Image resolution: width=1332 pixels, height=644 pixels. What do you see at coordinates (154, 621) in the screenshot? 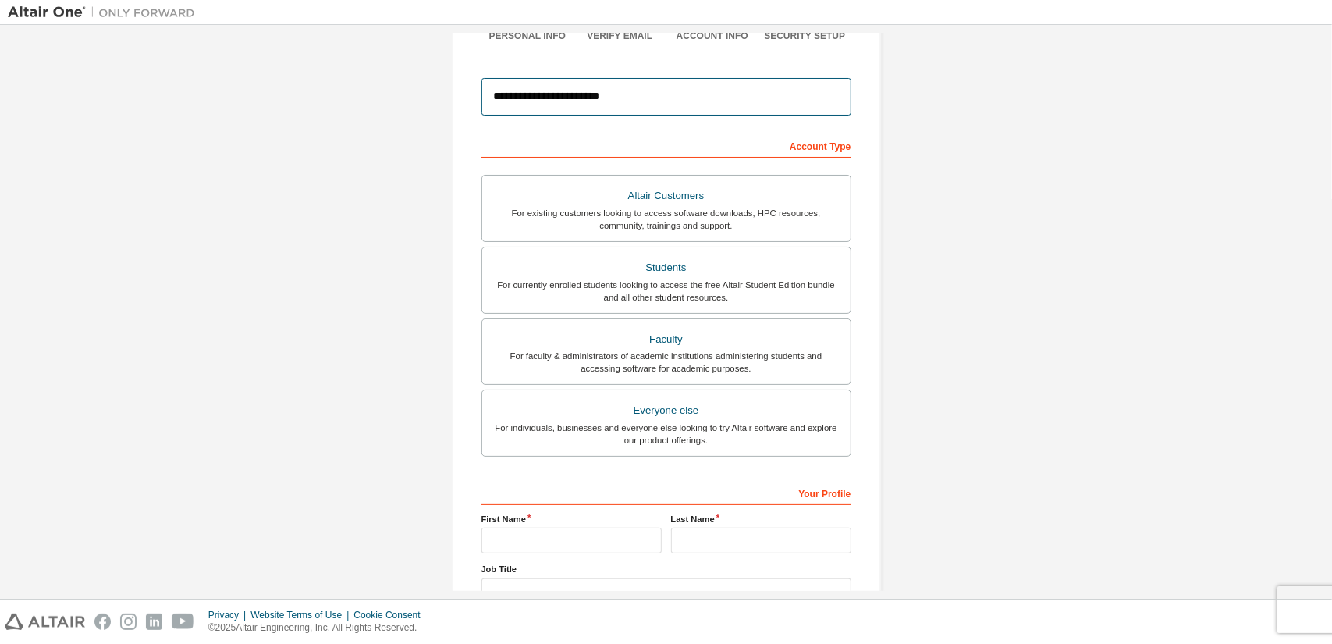
I see `img: linkedin.svg` at bounding box center [154, 621].